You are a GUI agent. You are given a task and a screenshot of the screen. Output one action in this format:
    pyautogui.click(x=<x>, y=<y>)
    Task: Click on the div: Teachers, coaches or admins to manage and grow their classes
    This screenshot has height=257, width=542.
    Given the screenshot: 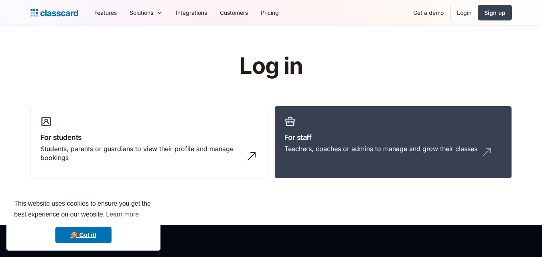 What is the action you would take?
    pyautogui.click(x=381, y=149)
    